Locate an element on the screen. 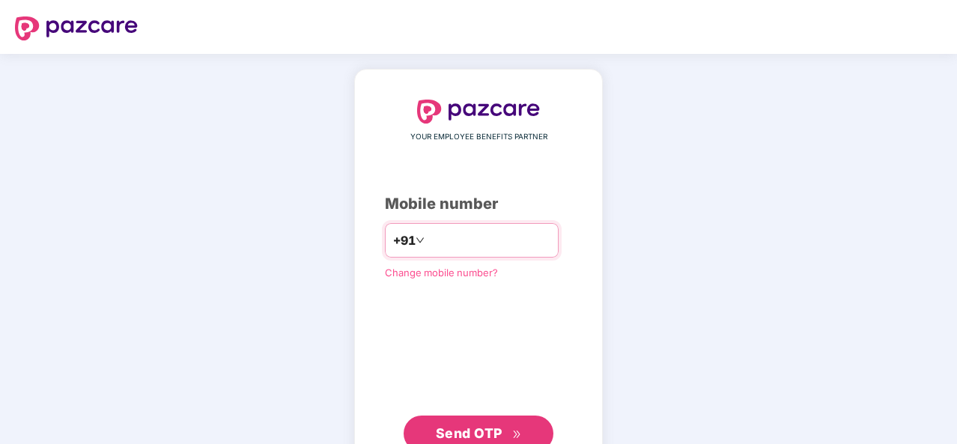  span: double-right is located at coordinates (517, 434).